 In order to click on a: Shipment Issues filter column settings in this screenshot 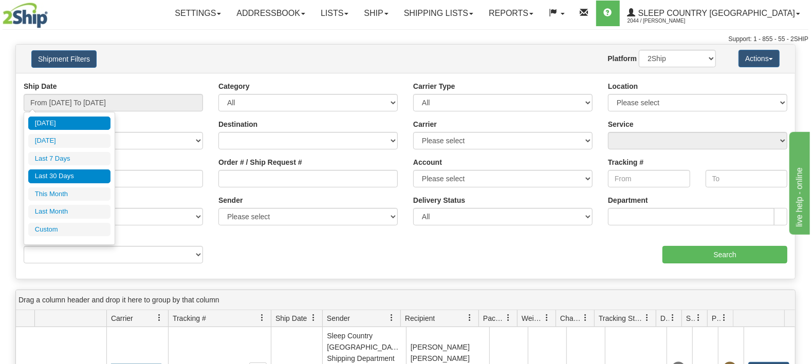, I will do `click(698, 318)`.